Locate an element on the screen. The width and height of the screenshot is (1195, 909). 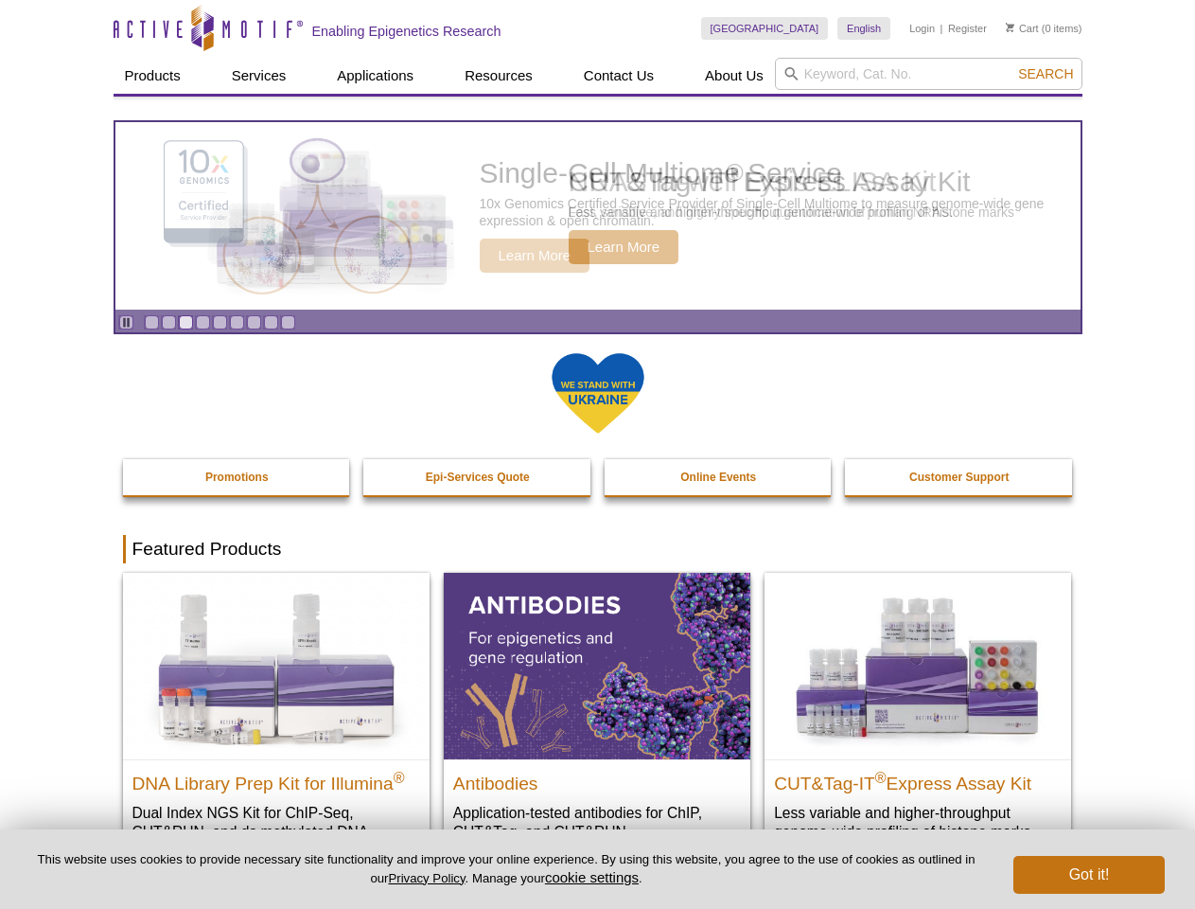
img: CUT&Tag-IT® Express Assay Kit is located at coordinates (918, 665).